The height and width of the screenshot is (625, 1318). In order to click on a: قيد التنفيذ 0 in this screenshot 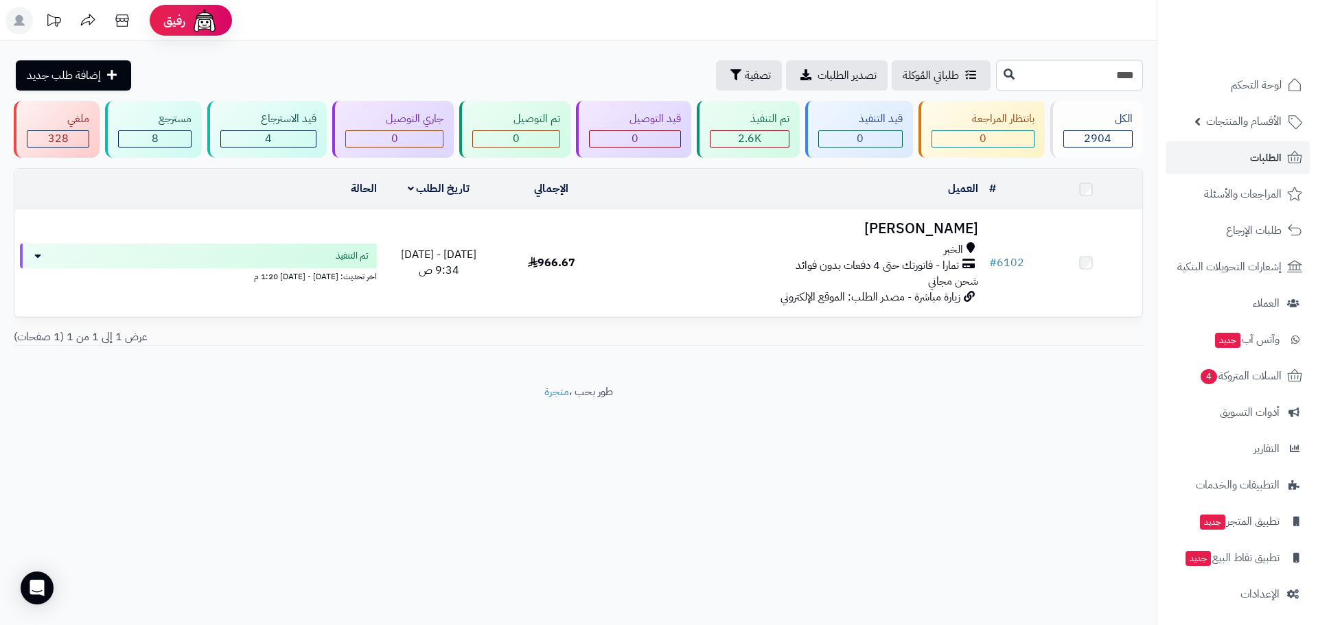, I will do `click(859, 129)`.